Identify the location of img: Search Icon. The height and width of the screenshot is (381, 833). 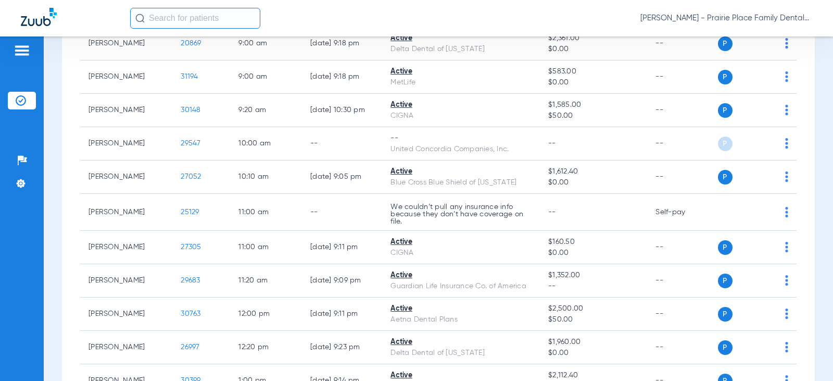
(140, 18).